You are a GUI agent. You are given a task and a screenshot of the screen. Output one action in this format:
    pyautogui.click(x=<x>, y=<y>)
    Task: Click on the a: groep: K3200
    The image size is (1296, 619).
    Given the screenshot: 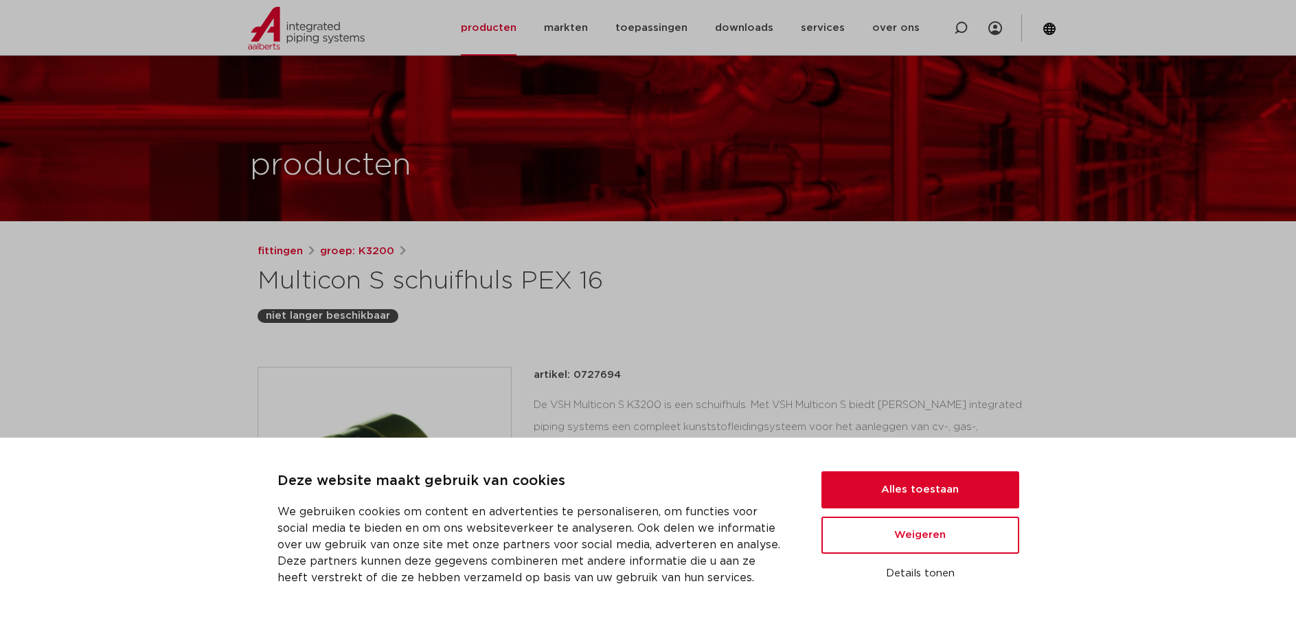 What is the action you would take?
    pyautogui.click(x=357, y=251)
    